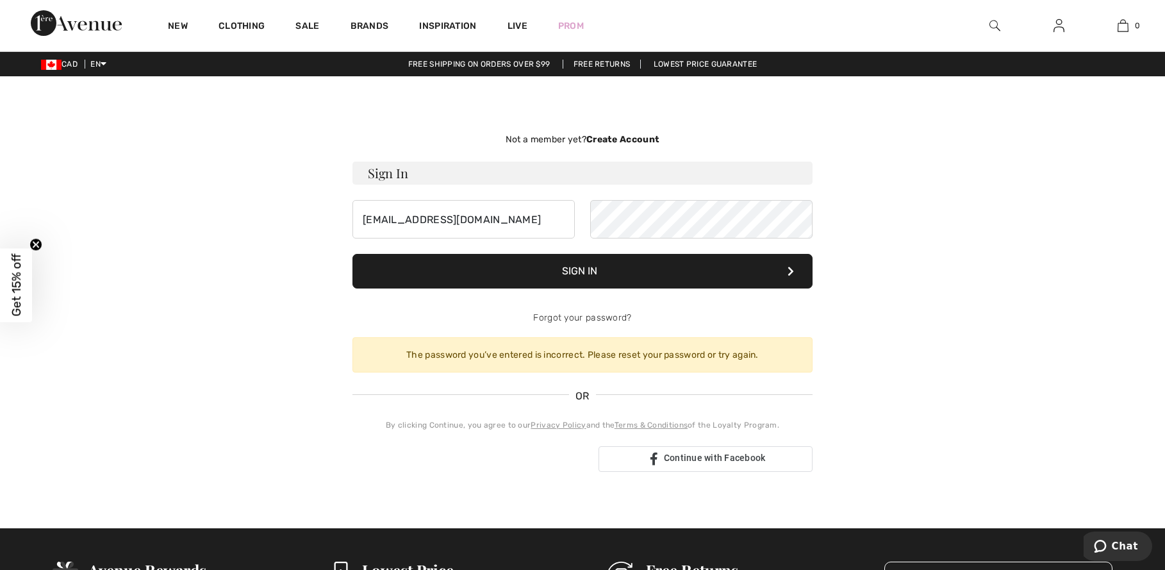  I want to click on img: 1ère Avenue, so click(76, 23).